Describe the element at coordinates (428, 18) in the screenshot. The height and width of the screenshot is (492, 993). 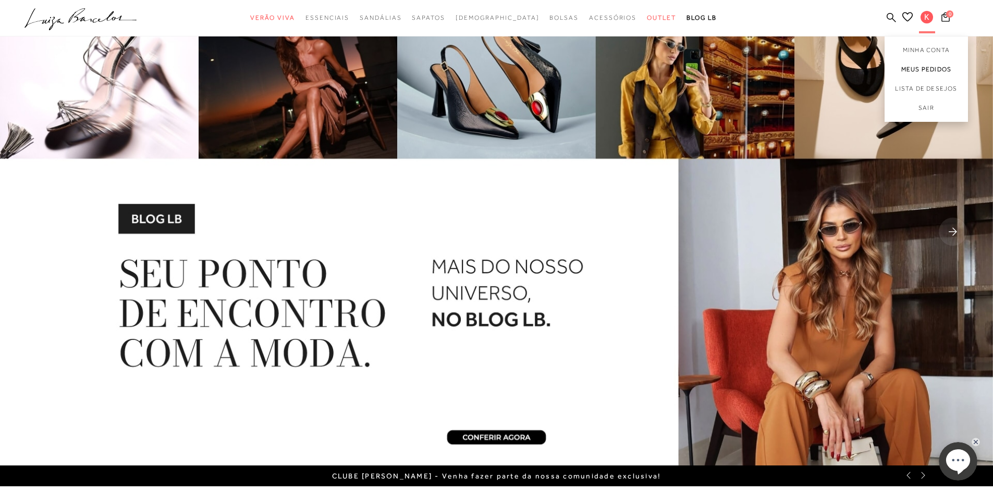
I see `span: Sapatos` at that location.